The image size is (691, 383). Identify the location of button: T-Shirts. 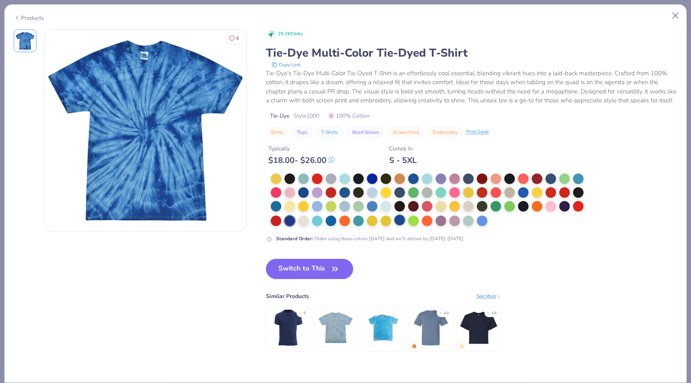
(330, 132).